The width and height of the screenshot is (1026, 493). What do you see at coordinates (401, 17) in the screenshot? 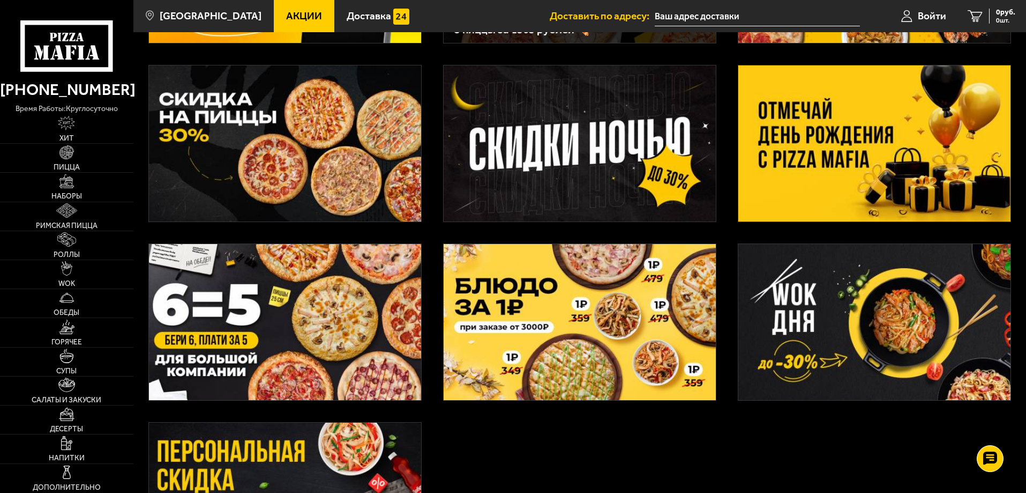
I see `img: 15daf4d41897b9f0e9f617042186c801.svg` at bounding box center [401, 17].